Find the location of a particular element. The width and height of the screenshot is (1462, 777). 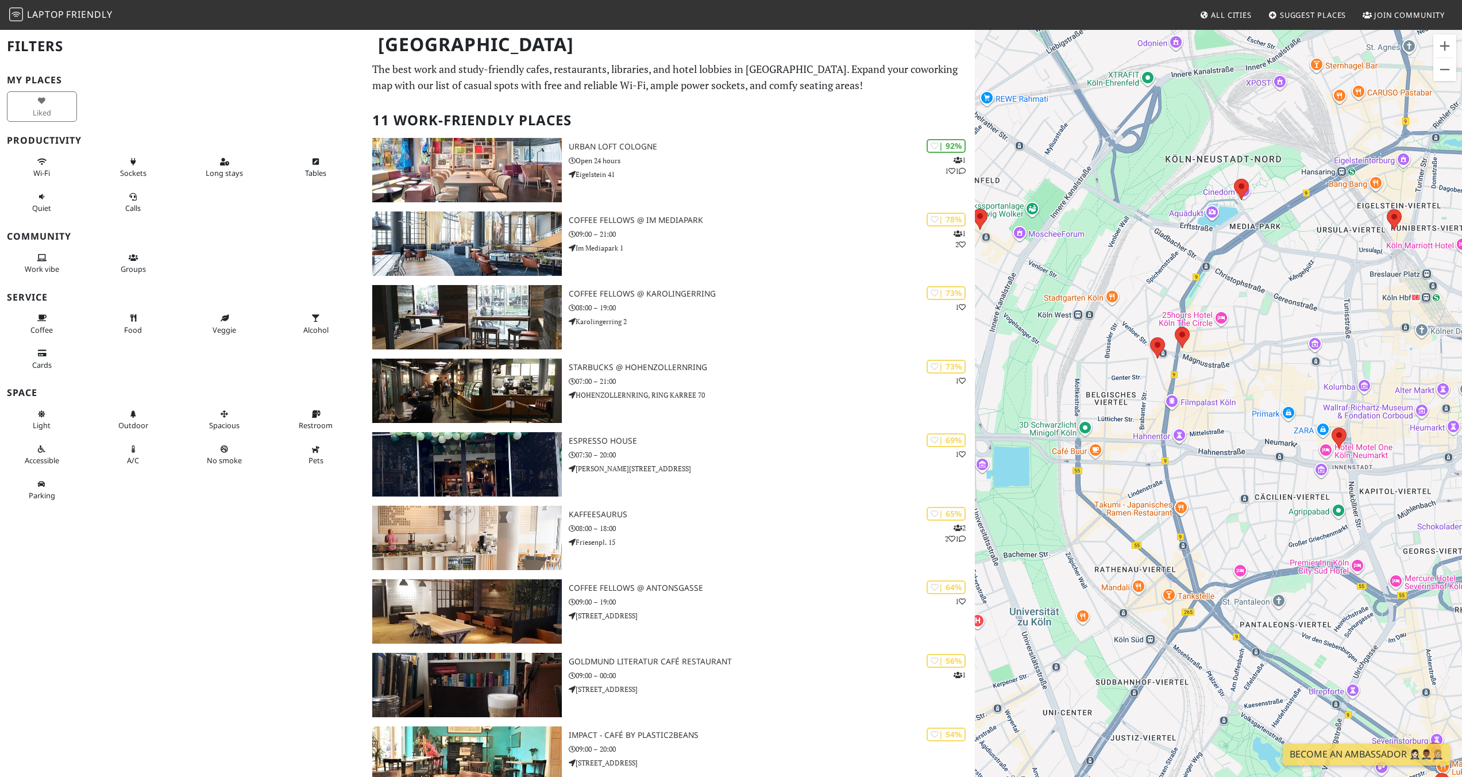

button: Food is located at coordinates (133, 323).